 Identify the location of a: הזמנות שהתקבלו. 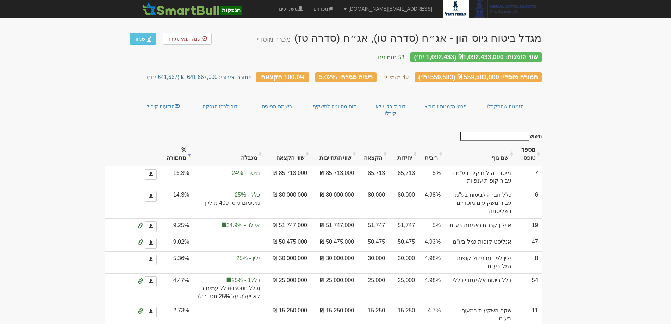
(505, 106).